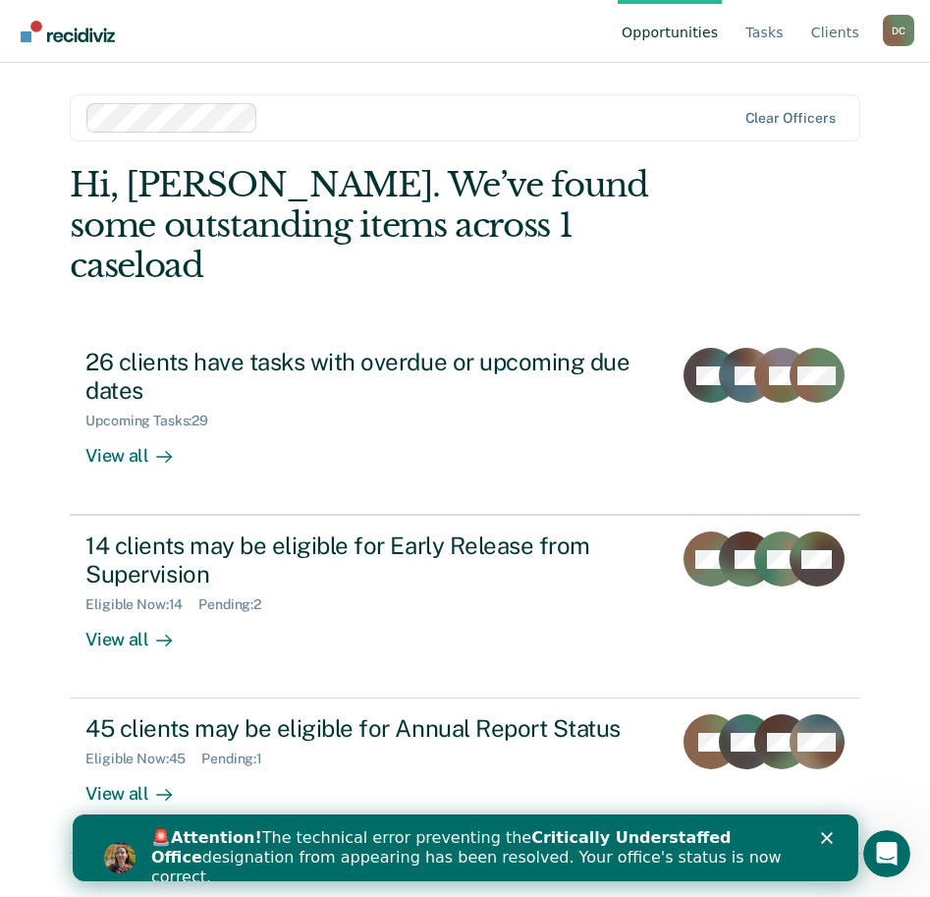  I want to click on div: Clear officers, so click(791, 118).